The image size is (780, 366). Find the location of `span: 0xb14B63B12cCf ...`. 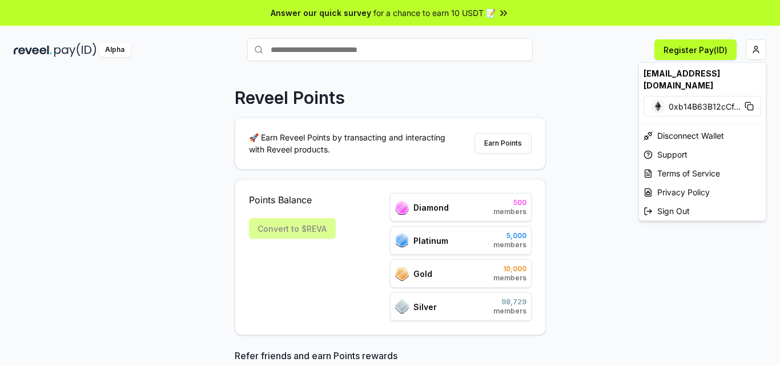

span: 0xb14B63B12cCf ... is located at coordinates (705, 106).